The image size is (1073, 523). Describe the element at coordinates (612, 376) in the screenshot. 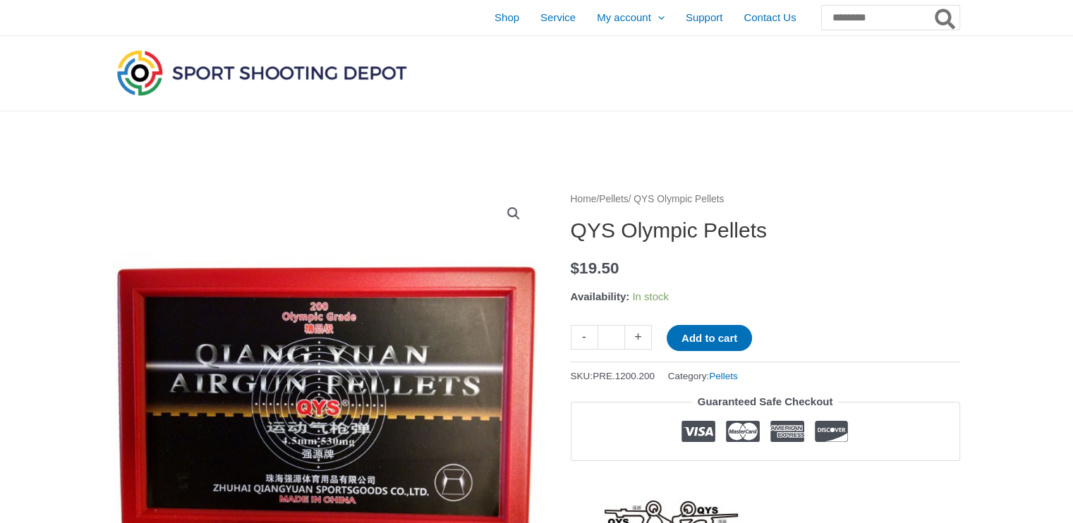

I see `span: SKU:` at that location.